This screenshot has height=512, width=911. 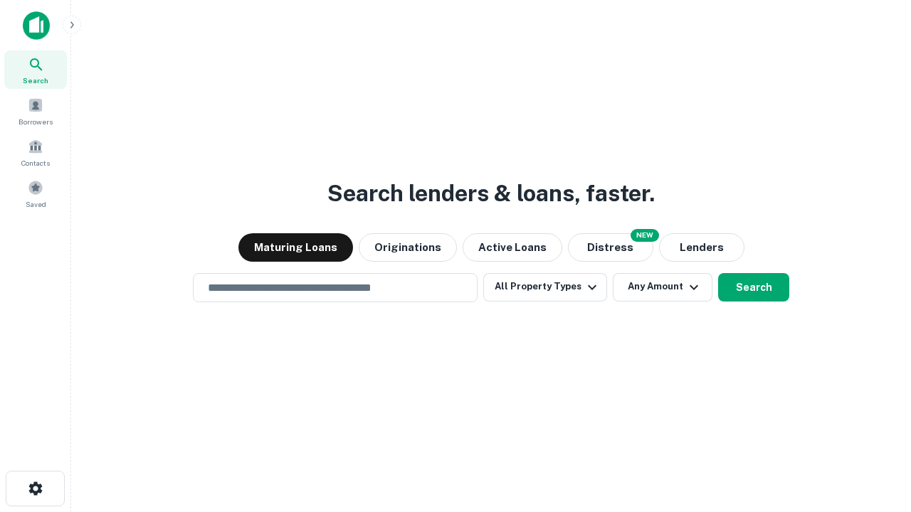 What do you see at coordinates (36, 80) in the screenshot?
I see `span: Search` at bounding box center [36, 80].